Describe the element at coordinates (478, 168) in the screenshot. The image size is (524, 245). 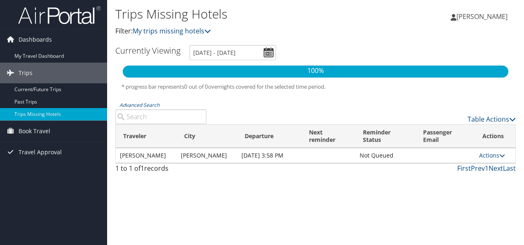
I see `a: Prev` at that location.